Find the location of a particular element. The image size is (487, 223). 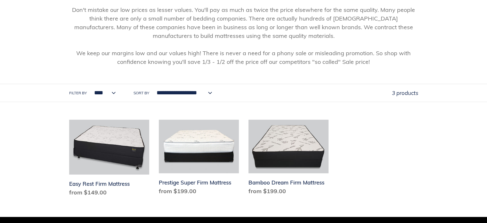

a: Prestige Super Firm Mattress is located at coordinates (199, 159).